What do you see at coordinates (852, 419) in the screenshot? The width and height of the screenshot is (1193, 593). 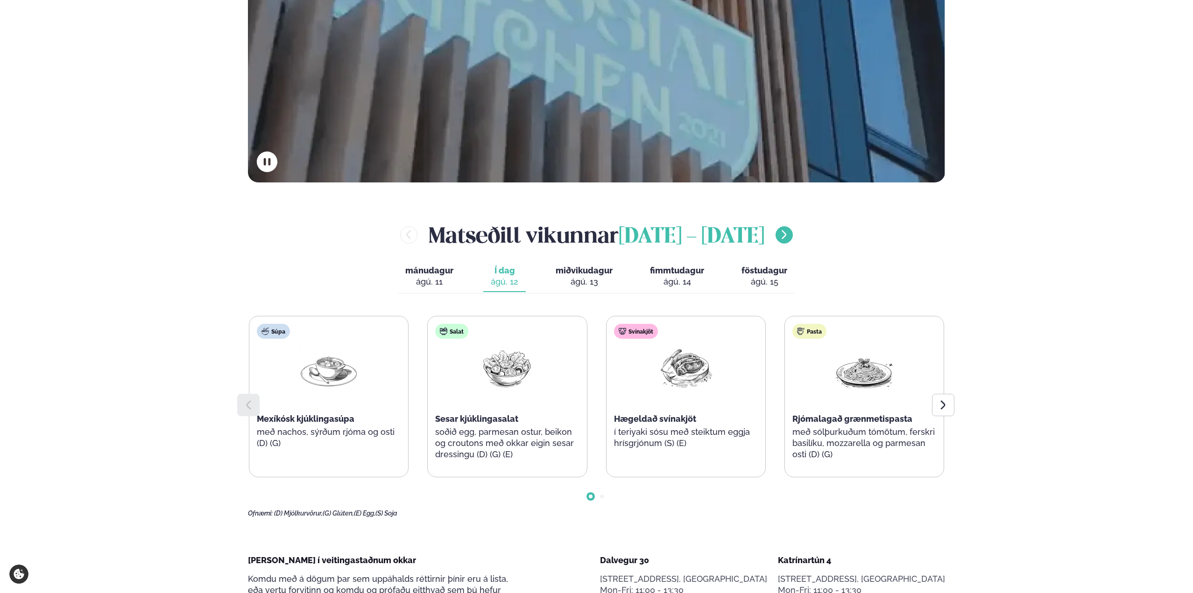 I see `span: Rjómalagað grænmetispasta` at bounding box center [852, 419].